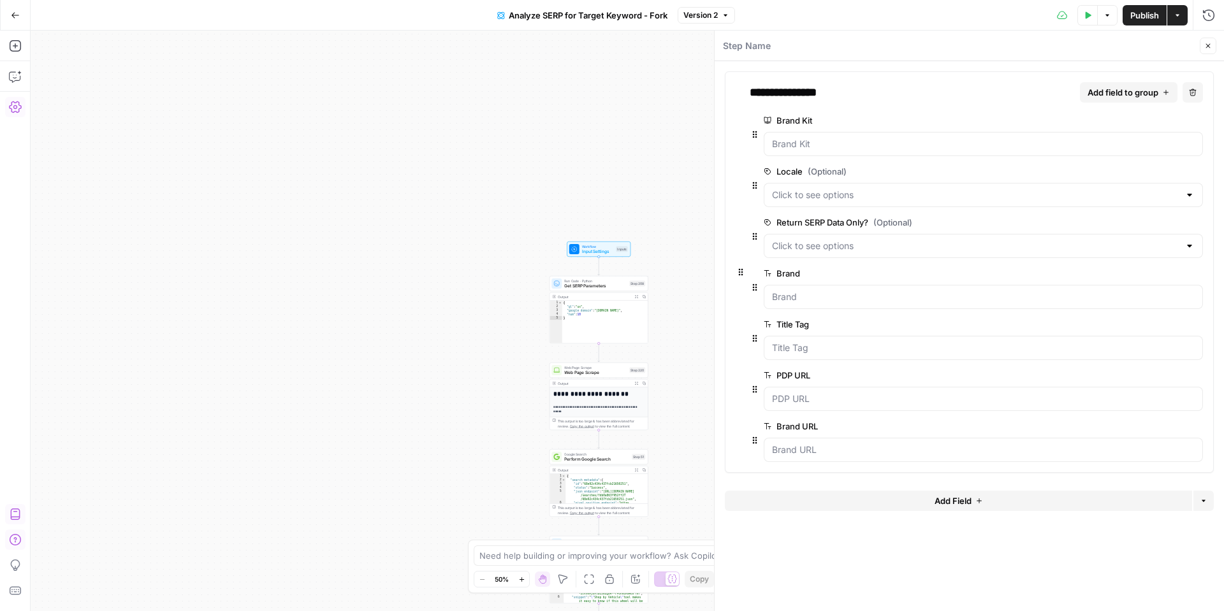 This screenshot has height=611, width=1224. Describe the element at coordinates (1129, 92) in the screenshot. I see `button: Add field to group` at that location.